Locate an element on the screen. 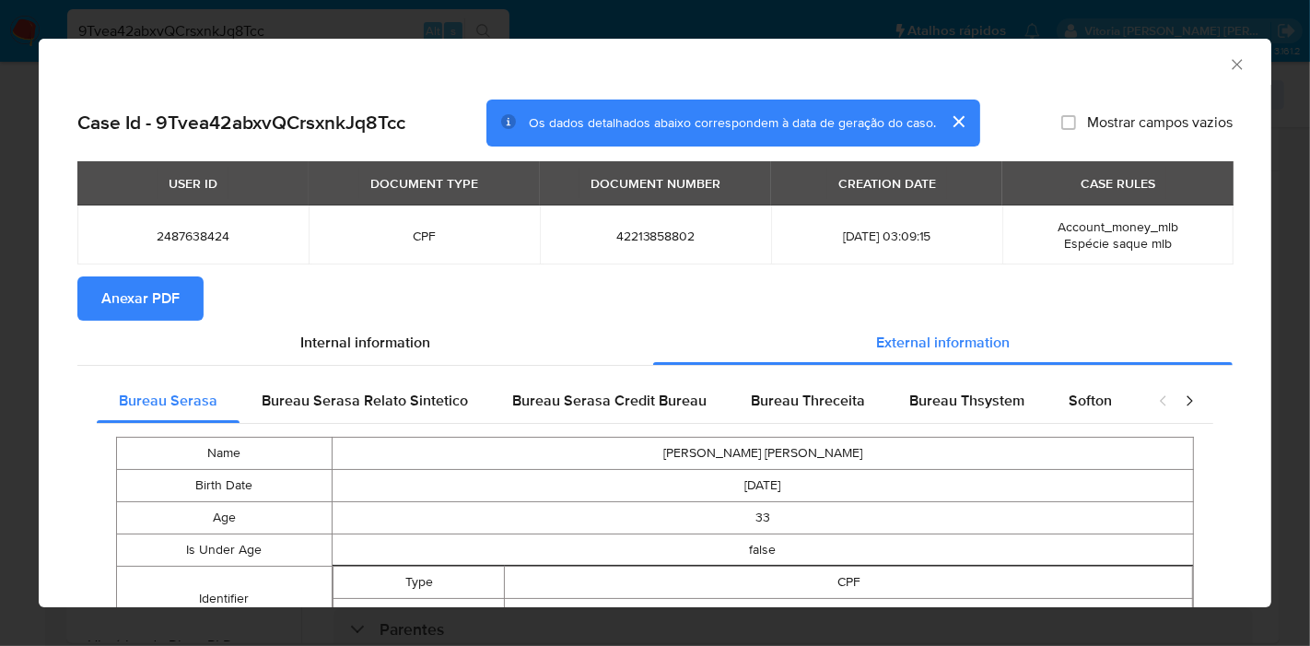 The height and width of the screenshot is (646, 1310). span: Bureau Serasa Relato Sintetico is located at coordinates (365, 400).